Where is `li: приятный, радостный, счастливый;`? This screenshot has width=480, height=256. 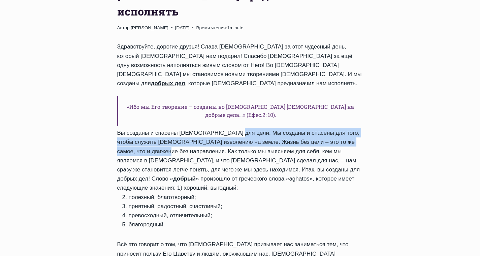 li: приятный, радостный, счастливый; is located at coordinates (246, 206).